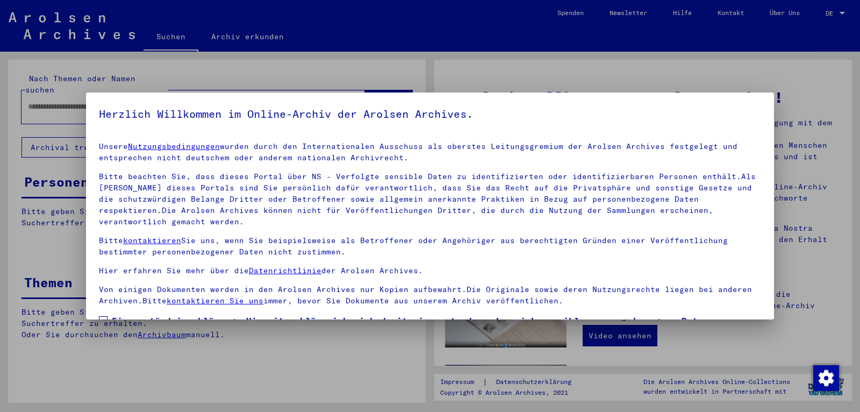  Describe the element at coordinates (436, 340) in the screenshot. I see `span: Einverständniserklärung: Hiermit erkläre ich mich damit einverstanden, dass ich sensible personen...` at that location.